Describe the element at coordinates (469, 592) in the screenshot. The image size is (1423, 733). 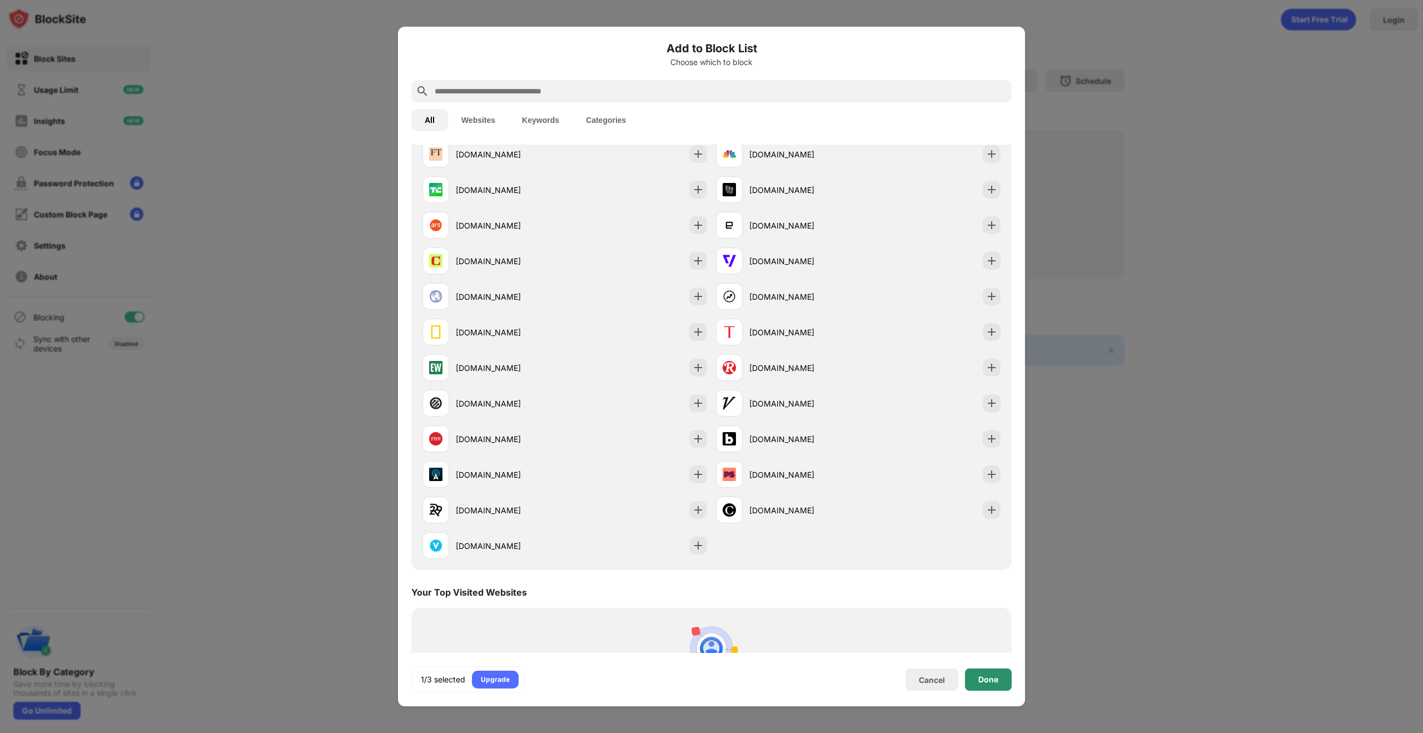
I see `div: Your Top Visited Websites` at that location.